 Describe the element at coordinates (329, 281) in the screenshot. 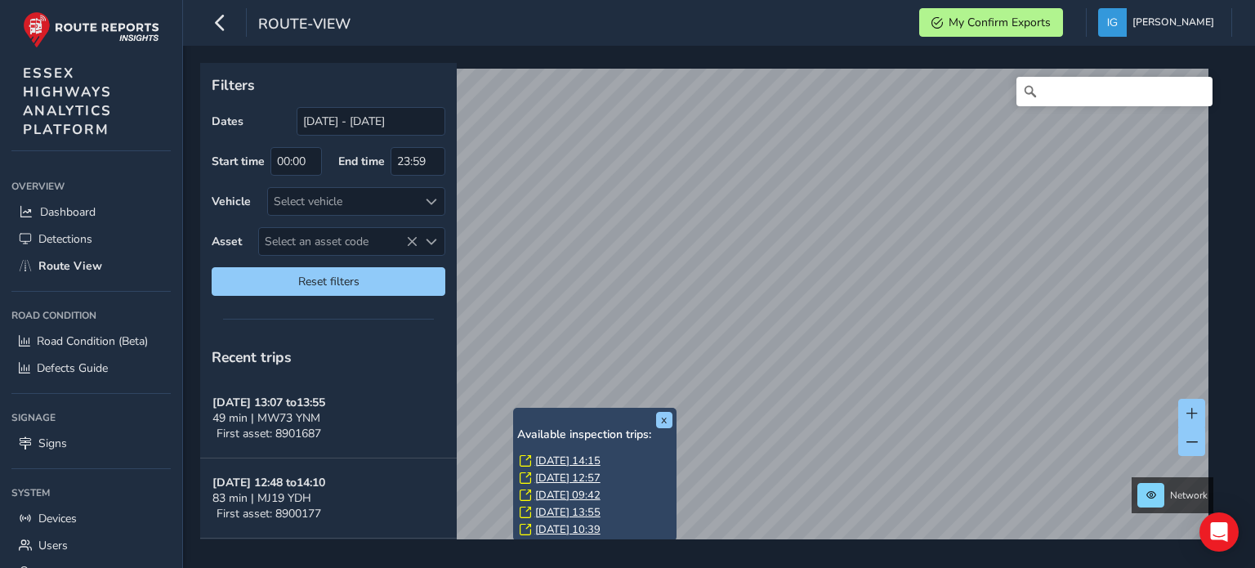

I see `button: Reset filters` at that location.